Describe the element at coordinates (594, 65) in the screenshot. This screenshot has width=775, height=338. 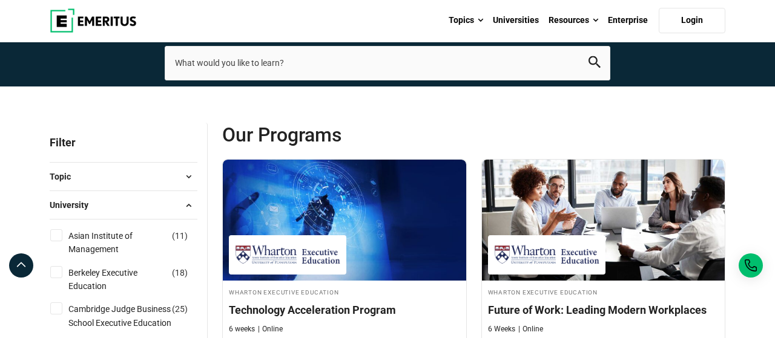
I see `a: search` at that location.